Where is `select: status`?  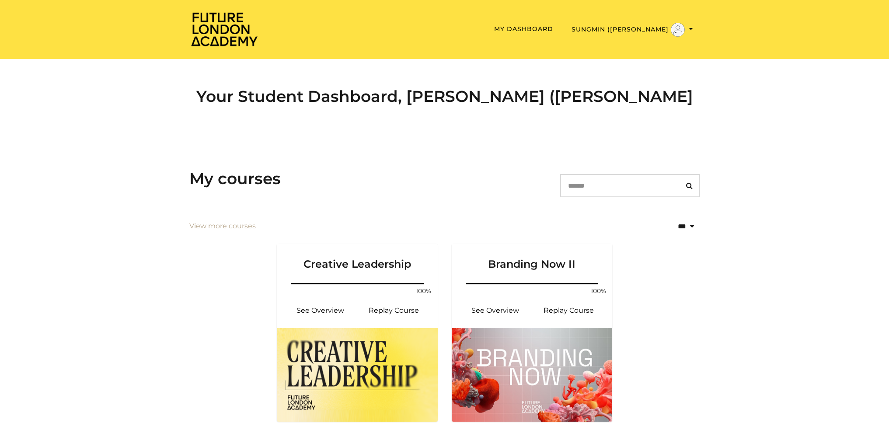 select: status is located at coordinates (675, 226).